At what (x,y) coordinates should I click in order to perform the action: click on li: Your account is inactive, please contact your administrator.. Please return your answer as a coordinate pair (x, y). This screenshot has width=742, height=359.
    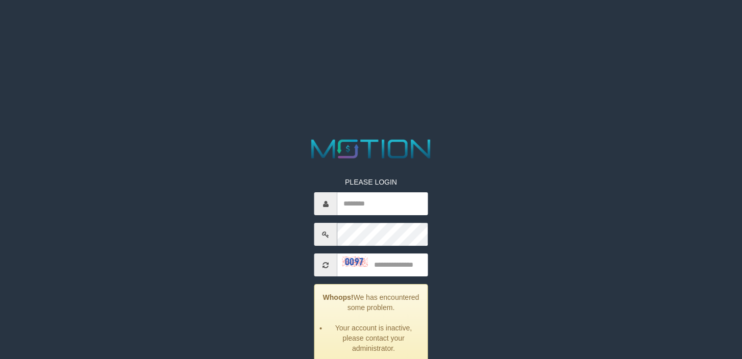
    Looking at the image, I should click on (374, 338).